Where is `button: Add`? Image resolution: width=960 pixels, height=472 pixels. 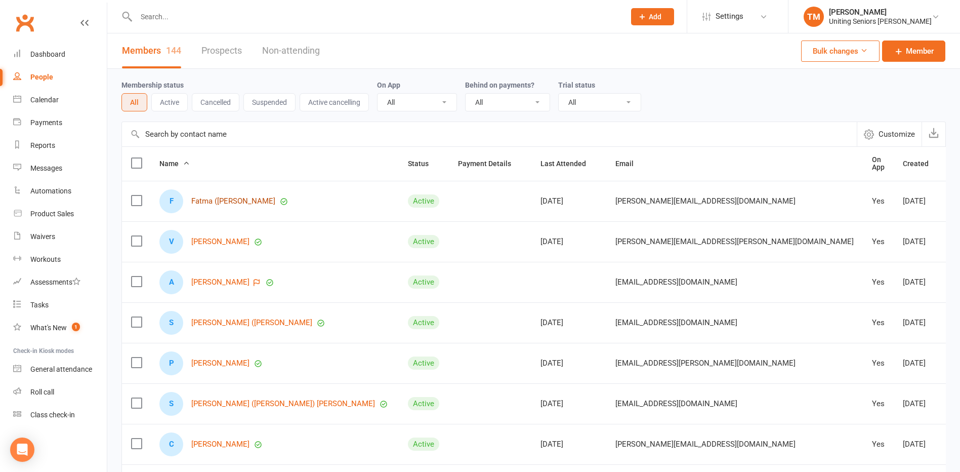
button: Add is located at coordinates (653, 17).